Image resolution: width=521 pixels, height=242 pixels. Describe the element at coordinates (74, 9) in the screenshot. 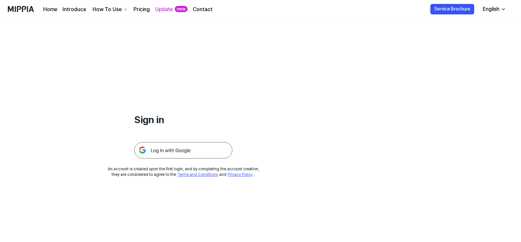

I see `a: Introduce` at that location.